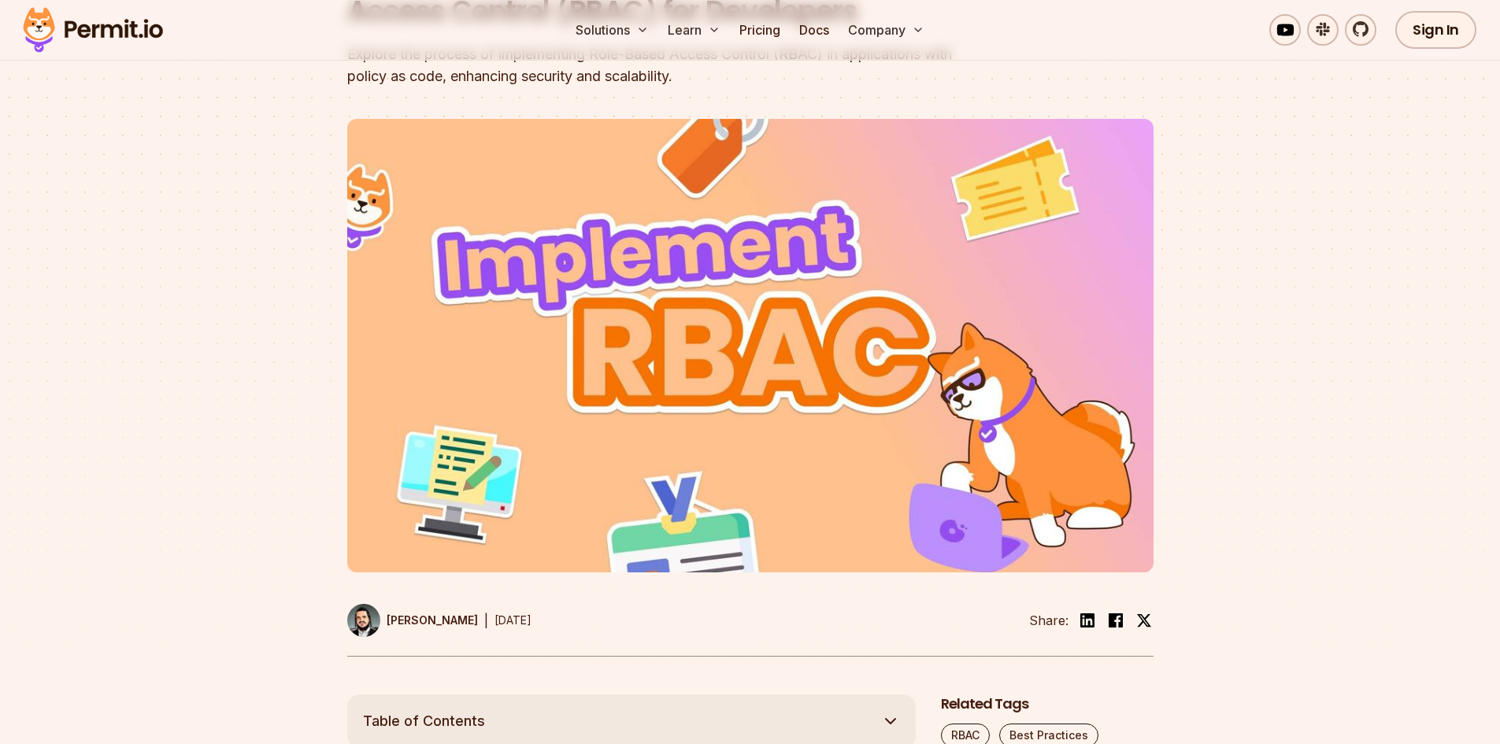 The width and height of the screenshot is (1500, 744). I want to click on button: facebook, so click(1116, 620).